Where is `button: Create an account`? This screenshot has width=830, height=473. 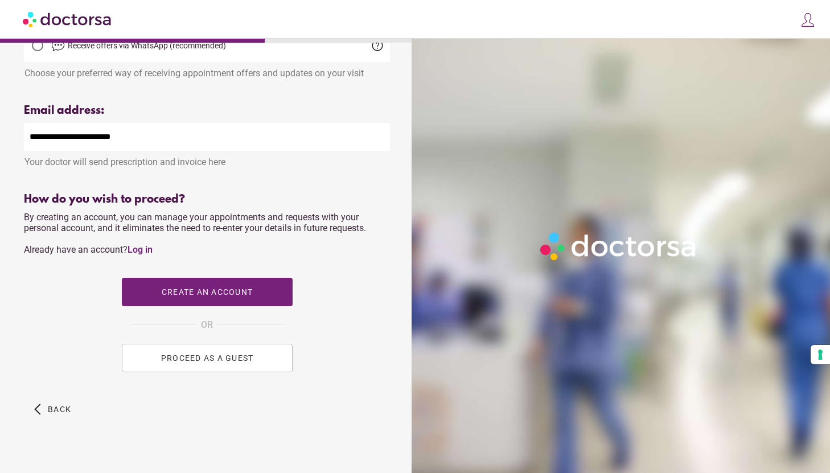
button: Create an account is located at coordinates (207, 292).